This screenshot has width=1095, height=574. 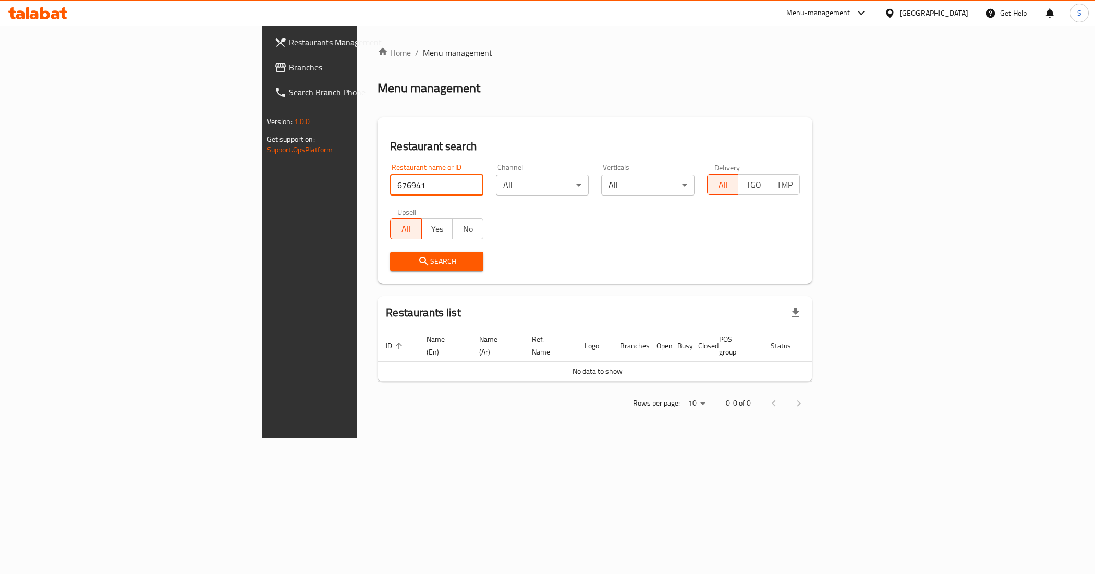 What do you see at coordinates (355, 42) in the screenshot?
I see `a: Restaurants Management` at bounding box center [355, 42].